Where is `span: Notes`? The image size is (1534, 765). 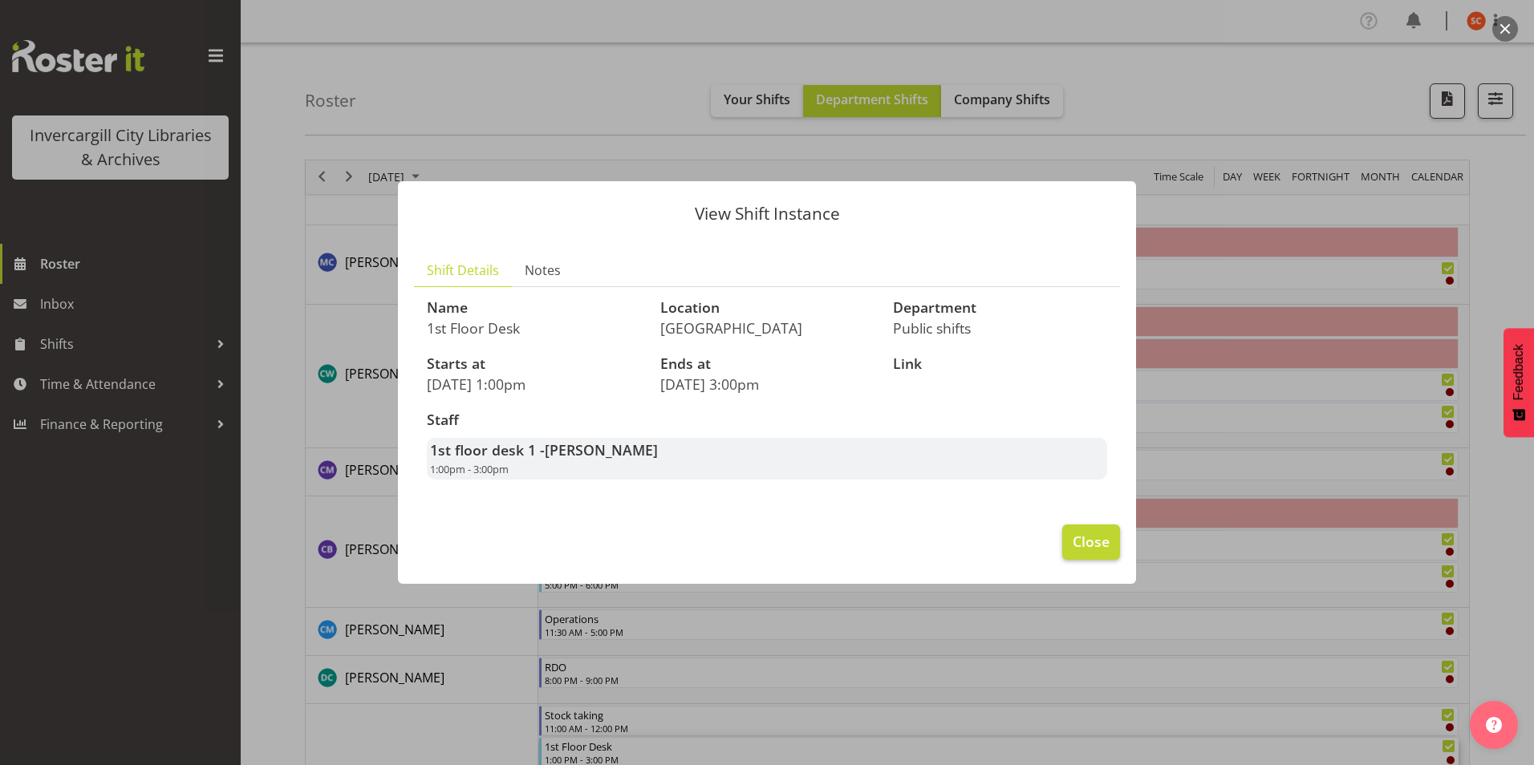
span: Notes is located at coordinates (542, 270).